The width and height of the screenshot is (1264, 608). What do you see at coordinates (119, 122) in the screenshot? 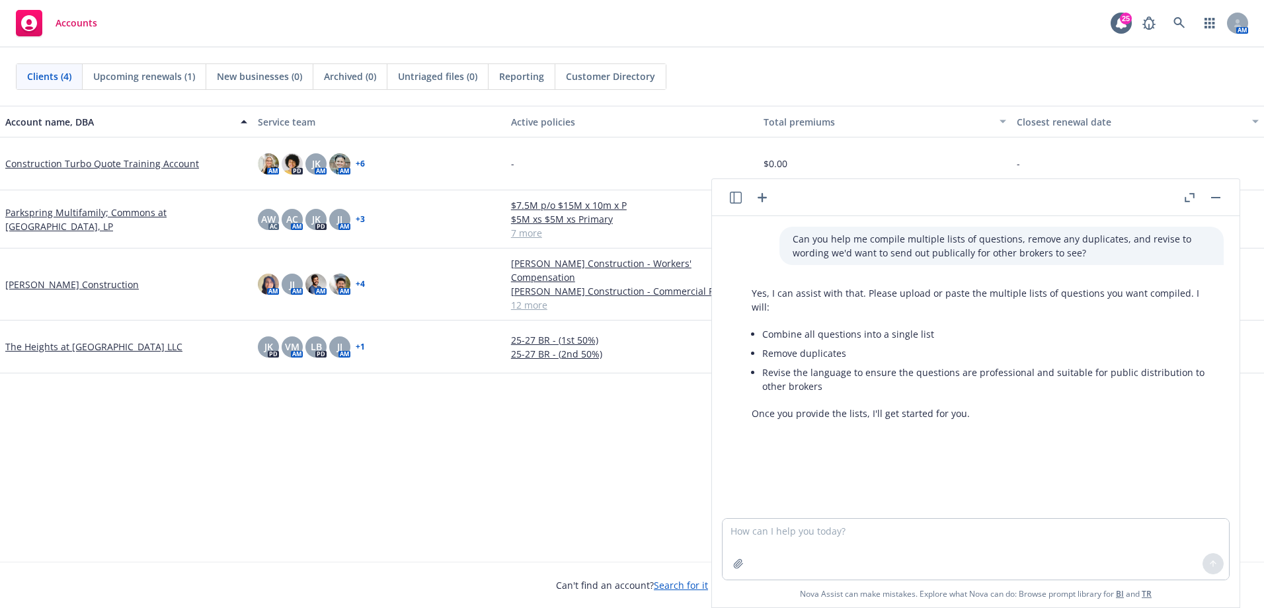
I see `div: Account name, DBA` at bounding box center [119, 122].